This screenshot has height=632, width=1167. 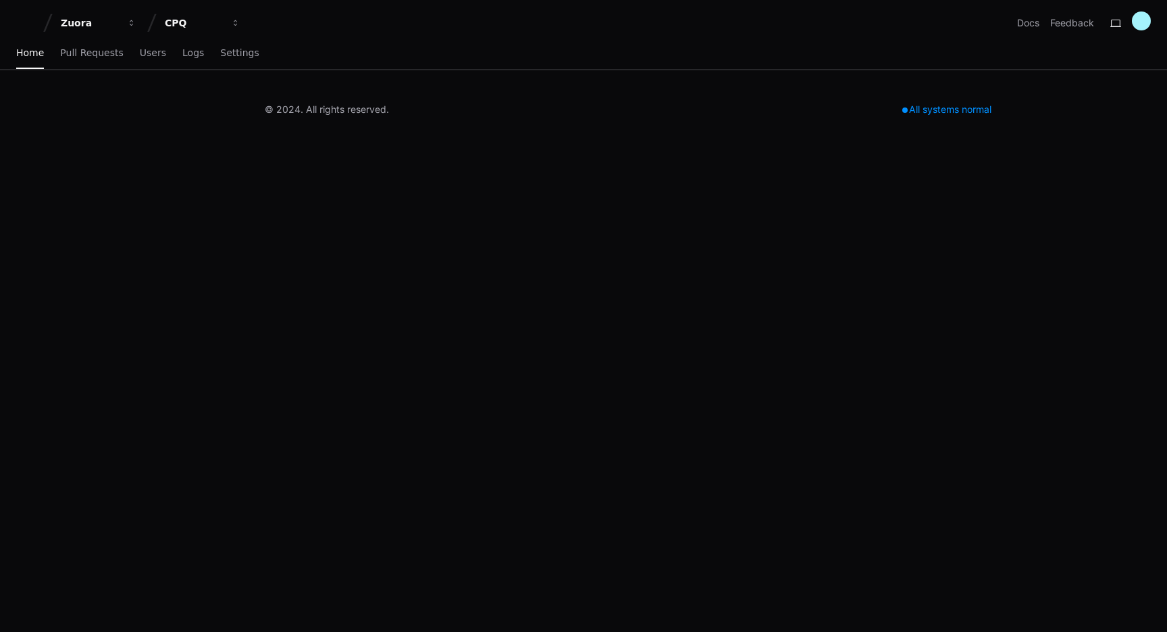 I want to click on a: Logs, so click(x=193, y=53).